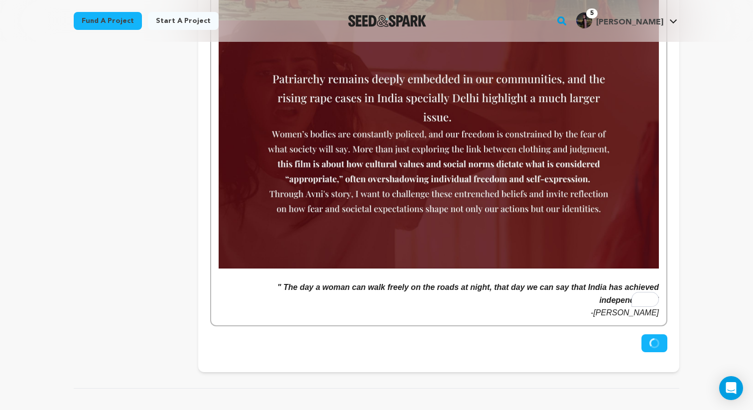  Describe the element at coordinates (591, 13) in the screenshot. I see `span: 5` at that location.